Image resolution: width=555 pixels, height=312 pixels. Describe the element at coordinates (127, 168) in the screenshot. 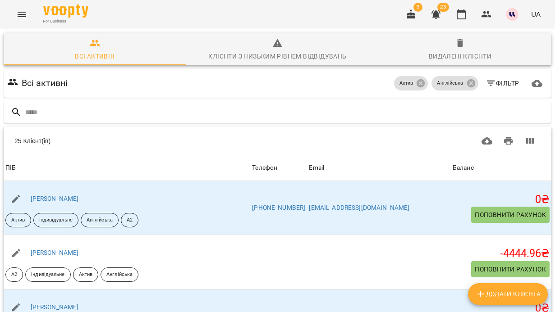

I see `span: ПІБ` at that location.